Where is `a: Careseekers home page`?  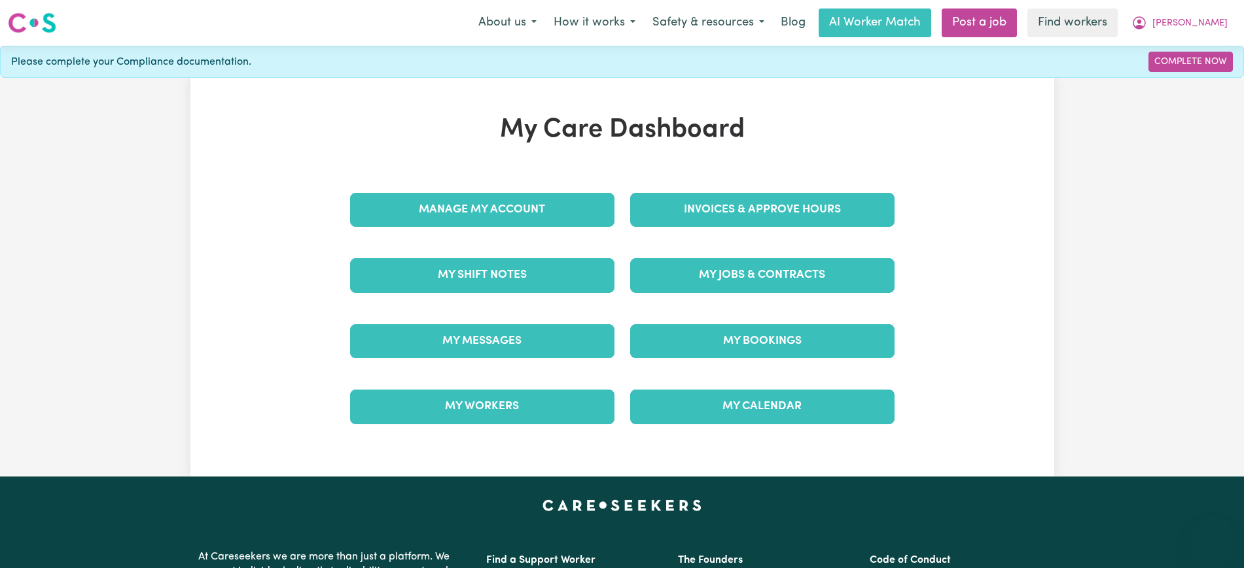
a: Careseekers home page is located at coordinates (621, 506).